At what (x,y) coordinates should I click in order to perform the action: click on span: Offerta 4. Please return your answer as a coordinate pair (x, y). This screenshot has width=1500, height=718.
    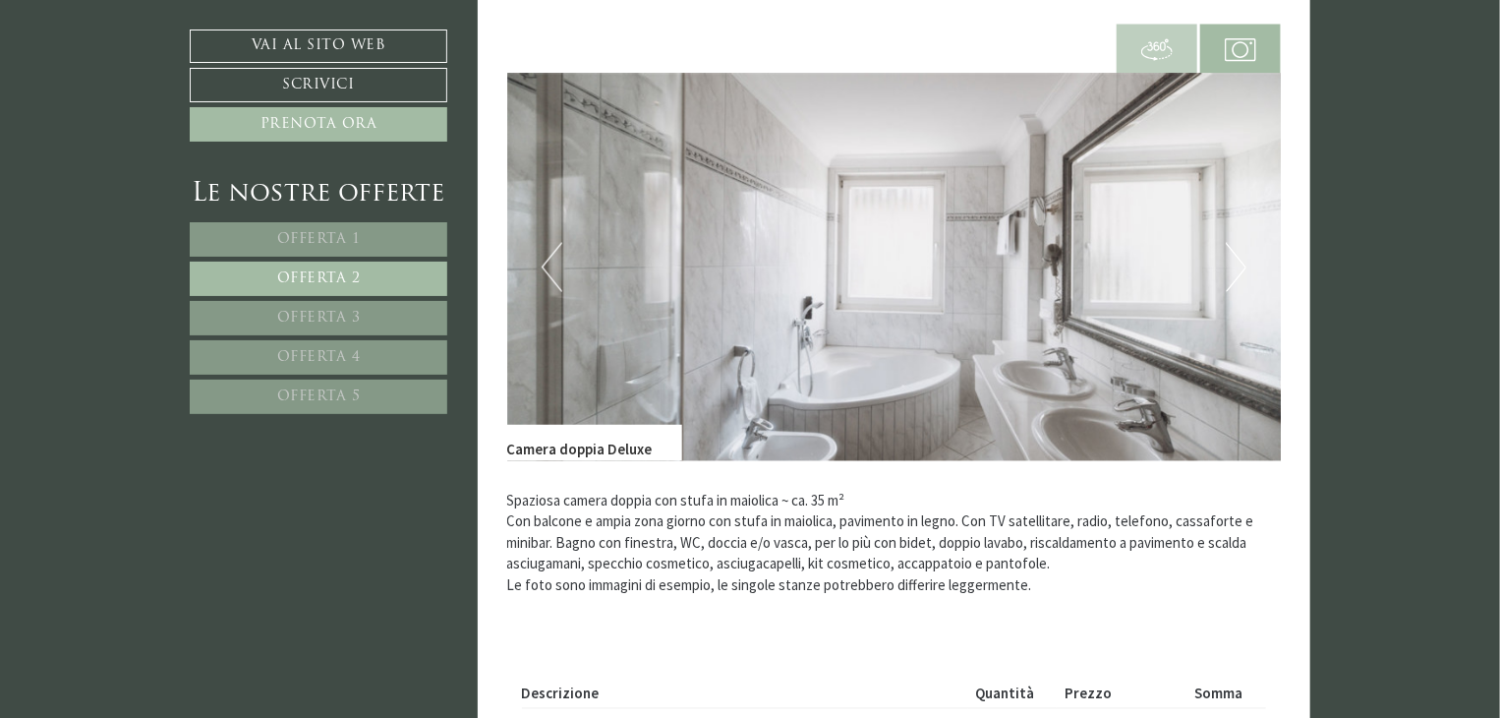
    Looking at the image, I should click on (319, 357).